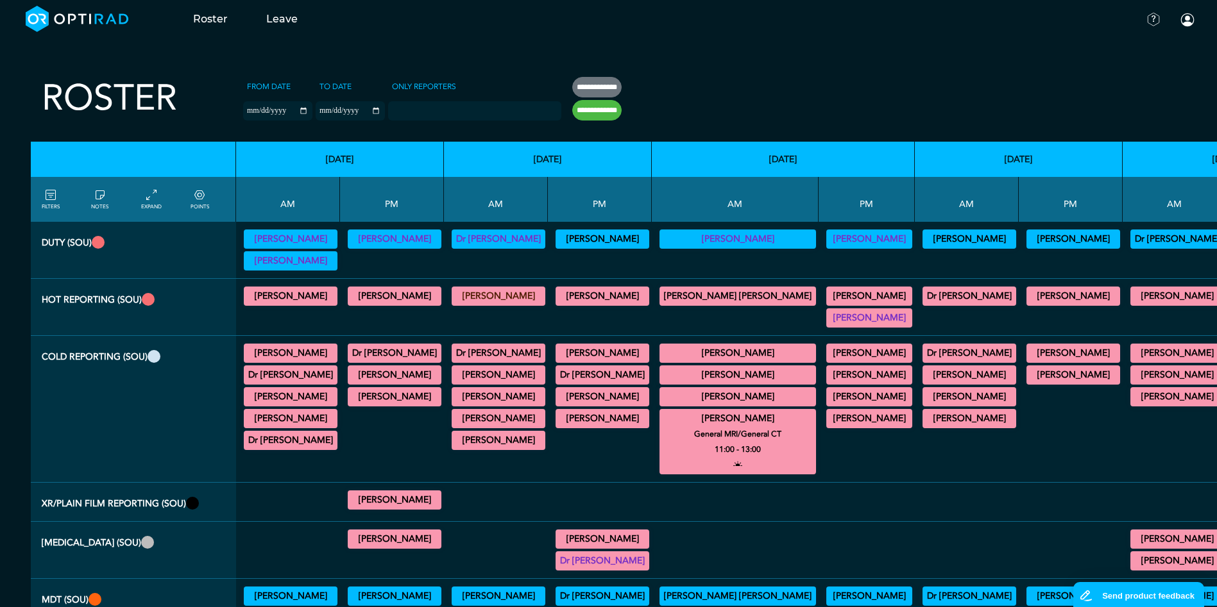 This screenshot has width=1217, height=607. I want to click on a: collapse/expand entries, so click(151, 199).